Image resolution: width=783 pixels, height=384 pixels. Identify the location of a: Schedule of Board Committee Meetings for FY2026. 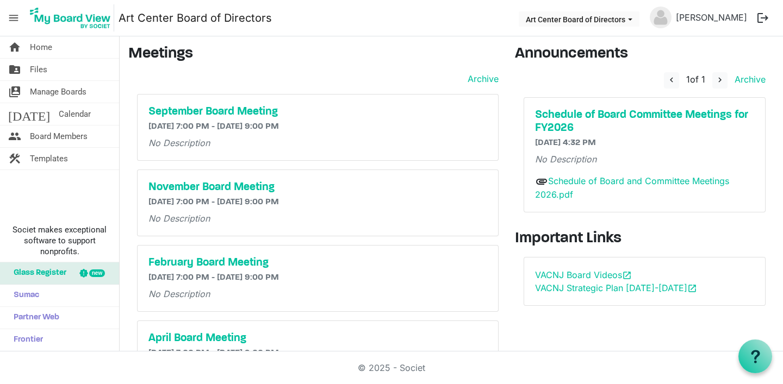
(645, 122).